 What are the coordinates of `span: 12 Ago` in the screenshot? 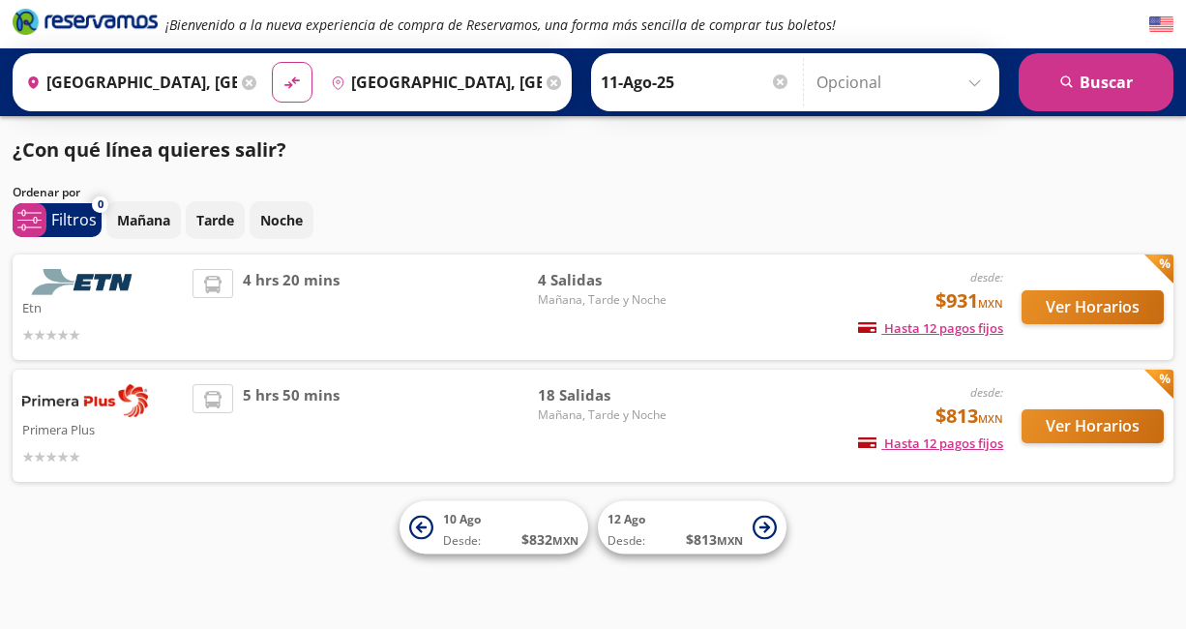 It's located at (626, 518).